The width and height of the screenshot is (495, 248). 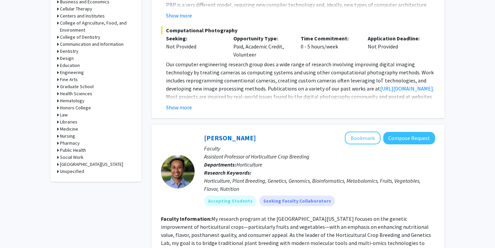 I want to click on p: Opportunity Type:, so click(x=262, y=38).